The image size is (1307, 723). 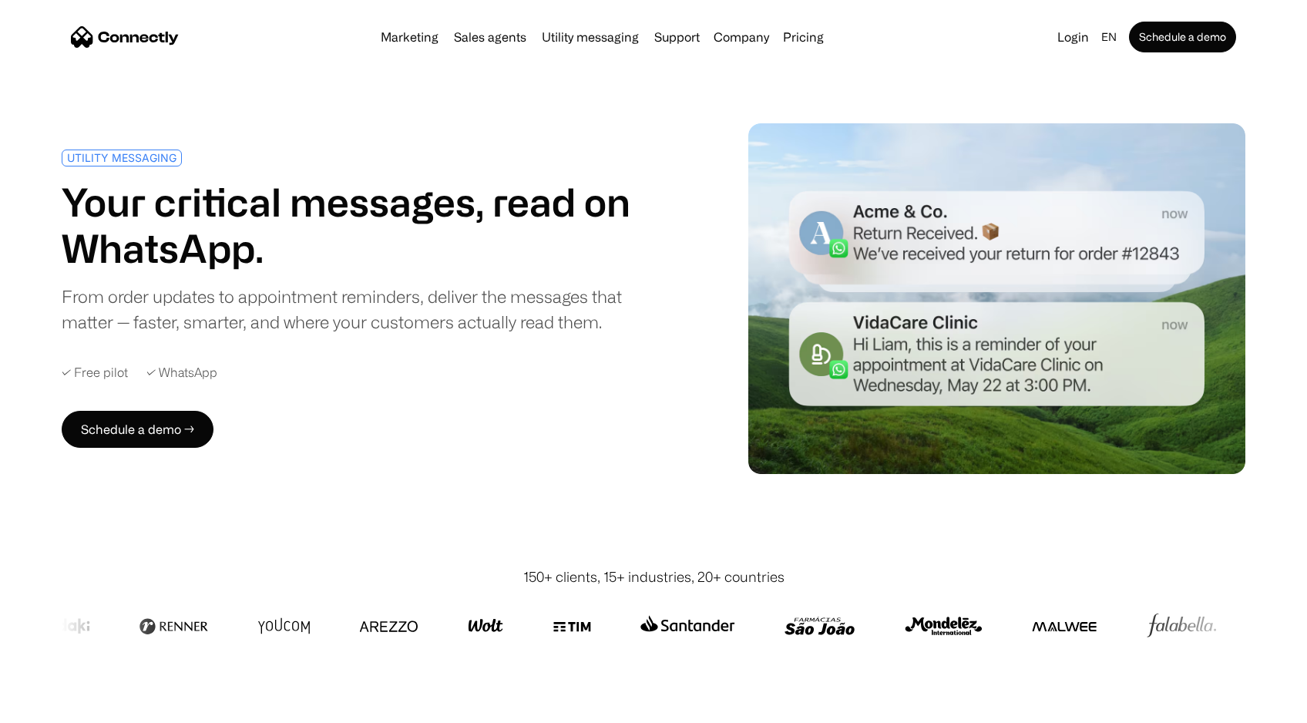 I want to click on a: Sales agents, so click(x=490, y=37).